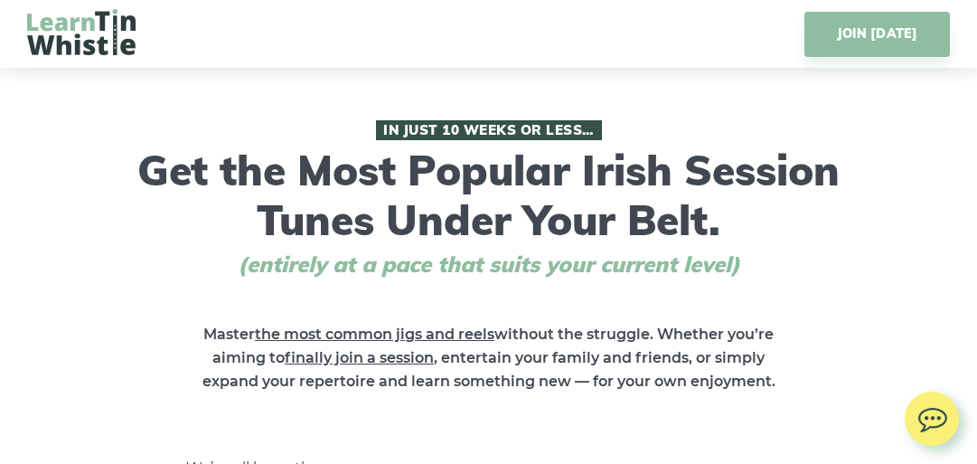  Describe the element at coordinates (81, 32) in the screenshot. I see `img: LearnTinWhistle.com` at that location.